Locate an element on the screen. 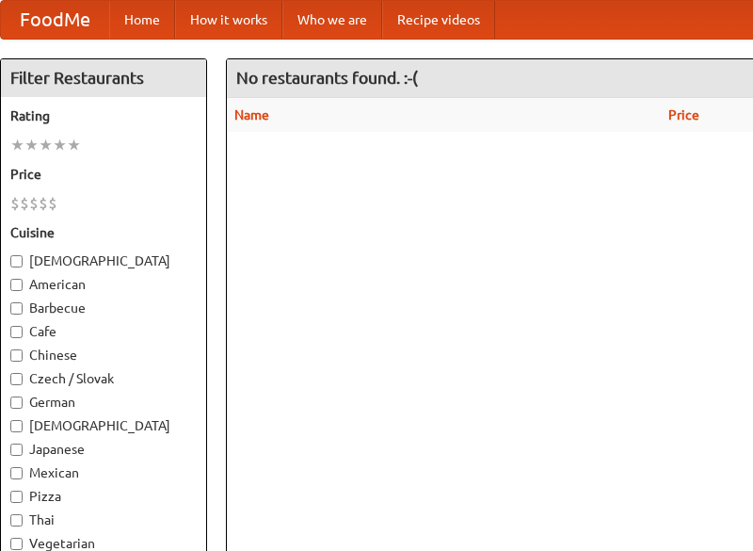 The width and height of the screenshot is (753, 551). h4: Filter Restaurants is located at coordinates (104, 78).